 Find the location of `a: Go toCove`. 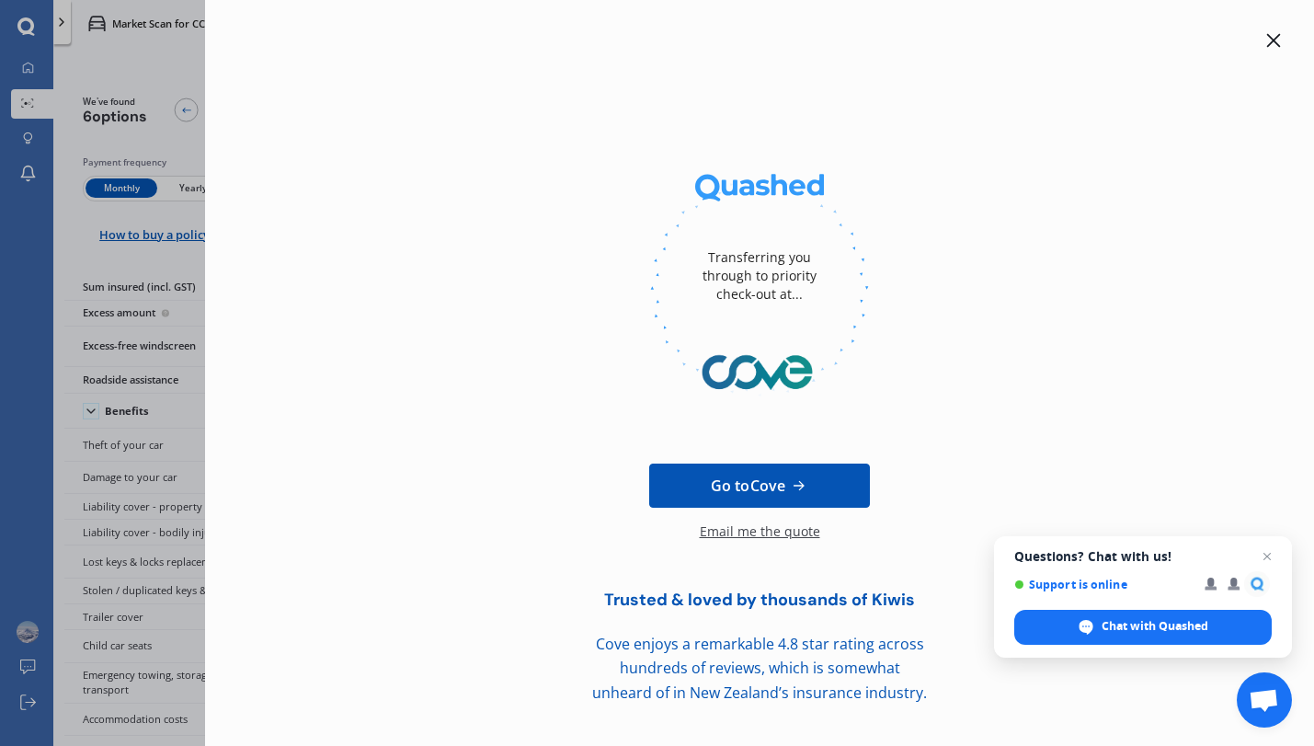

a: Go toCove is located at coordinates (760, 486).